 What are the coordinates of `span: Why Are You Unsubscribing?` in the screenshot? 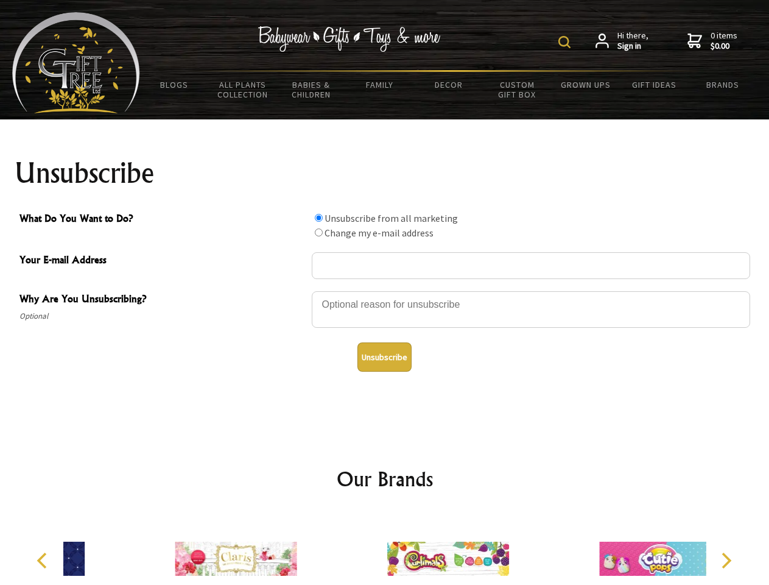 It's located at (163, 300).